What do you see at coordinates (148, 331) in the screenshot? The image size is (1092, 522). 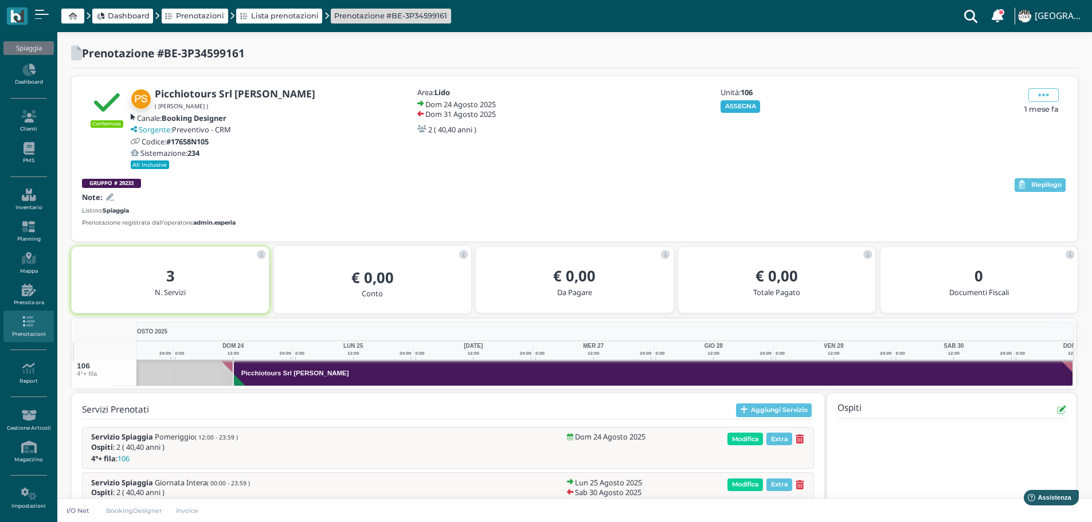 I see `span: AGOSTO 2025` at bounding box center [148, 331].